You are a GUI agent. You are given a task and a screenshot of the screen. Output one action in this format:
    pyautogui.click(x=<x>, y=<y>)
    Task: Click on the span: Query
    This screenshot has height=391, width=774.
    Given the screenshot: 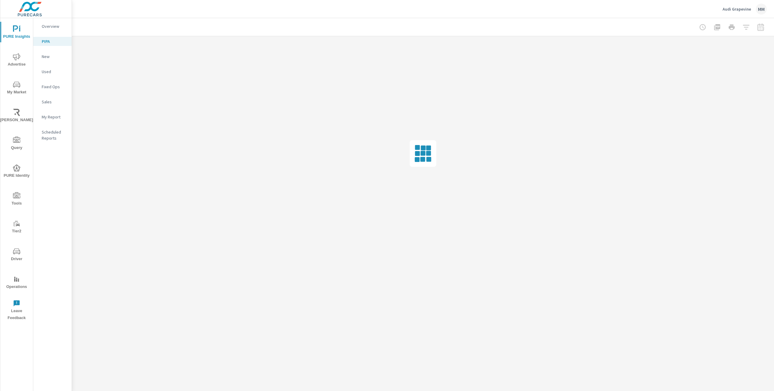 What is the action you would take?
    pyautogui.click(x=17, y=144)
    